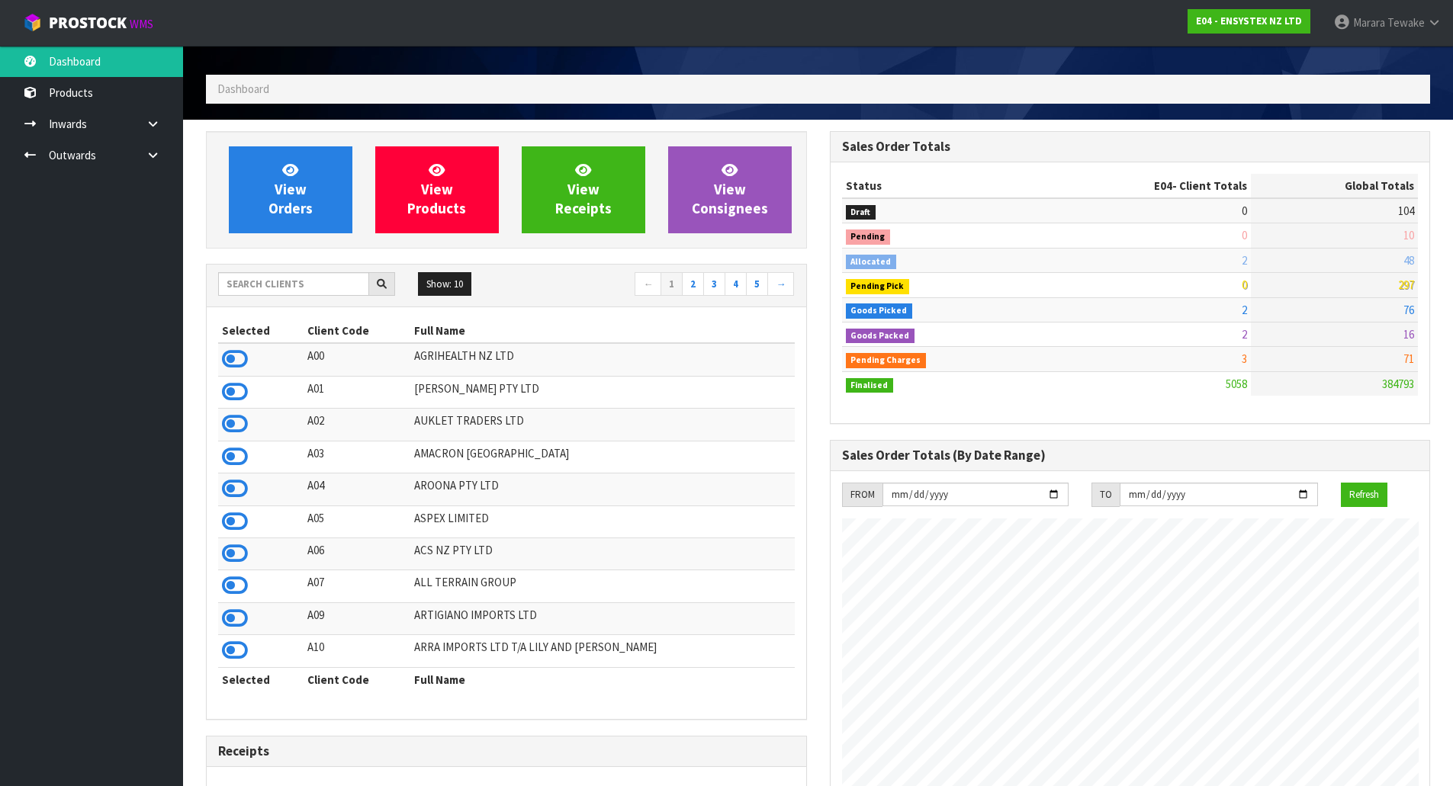  Describe the element at coordinates (357, 586) in the screenshot. I see `td: A07` at that location.